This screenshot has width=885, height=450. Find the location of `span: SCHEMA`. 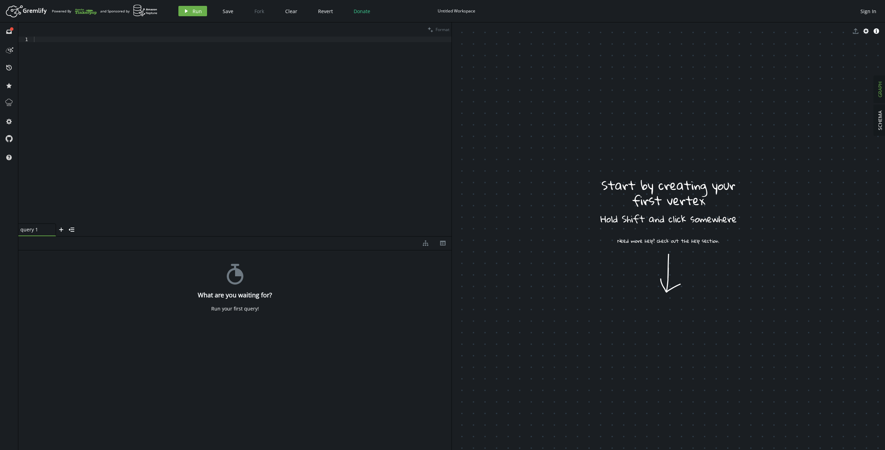

span: SCHEMA is located at coordinates (880, 120).